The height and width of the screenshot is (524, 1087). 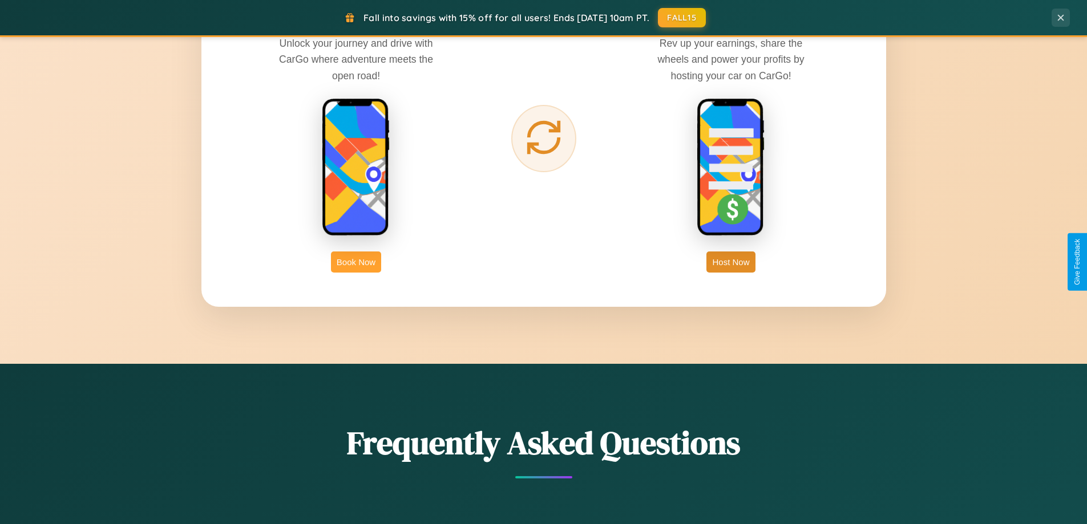 What do you see at coordinates (356, 59) in the screenshot?
I see `p: Unlock your journey and drive with CarGo where adventure meets the open road!` at bounding box center [356, 59].